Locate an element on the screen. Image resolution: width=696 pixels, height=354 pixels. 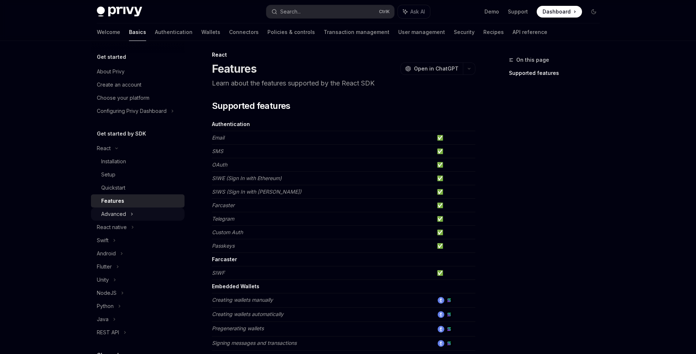
a: Transaction management is located at coordinates (357, 32).